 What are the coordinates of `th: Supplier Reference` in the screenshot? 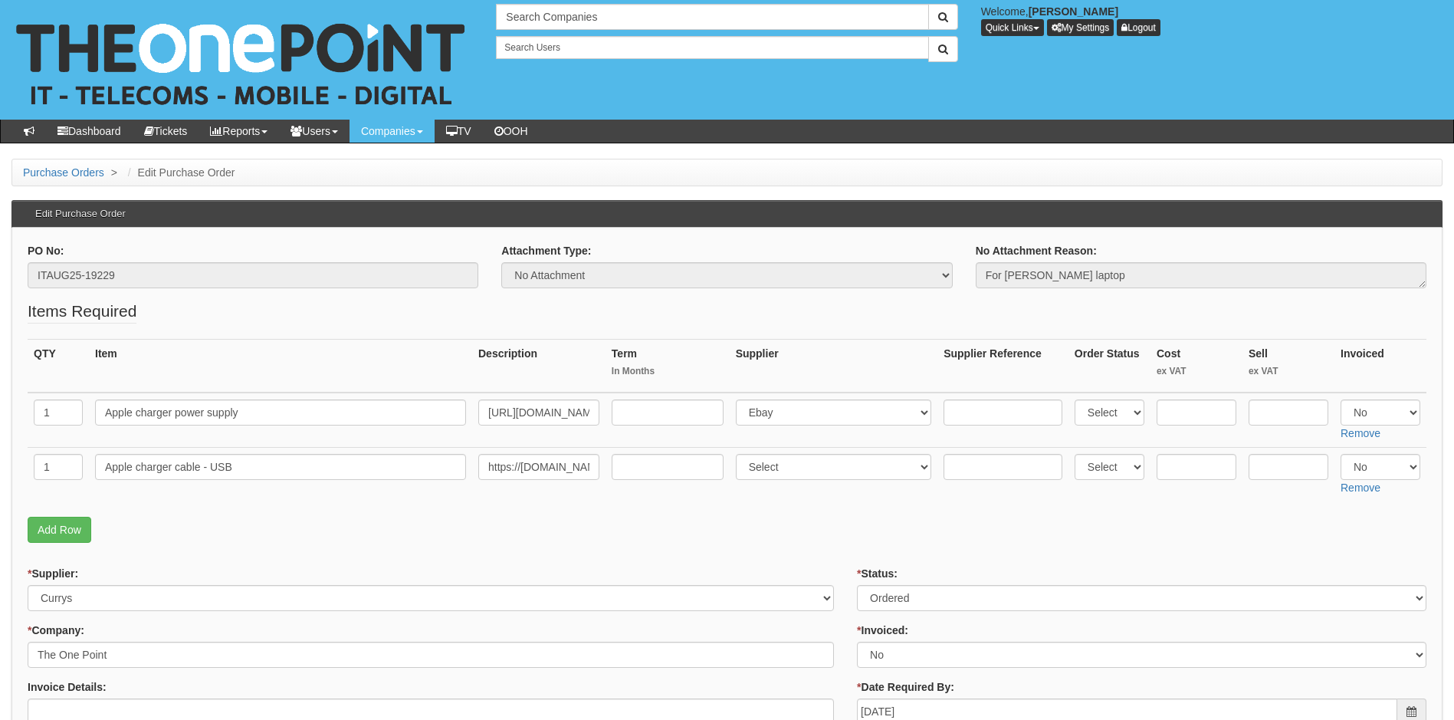 It's located at (1003, 366).